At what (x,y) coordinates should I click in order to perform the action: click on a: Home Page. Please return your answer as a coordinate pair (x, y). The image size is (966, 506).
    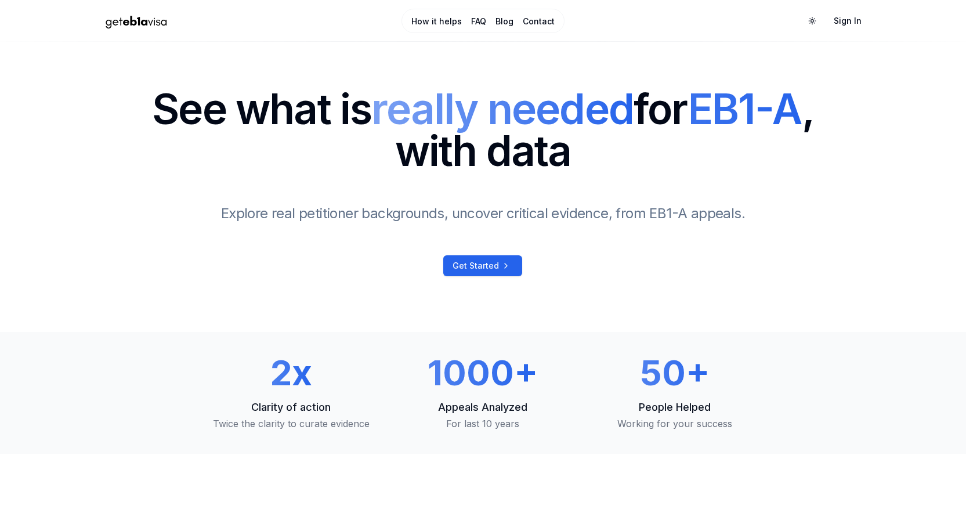
    Looking at the image, I should click on (224, 21).